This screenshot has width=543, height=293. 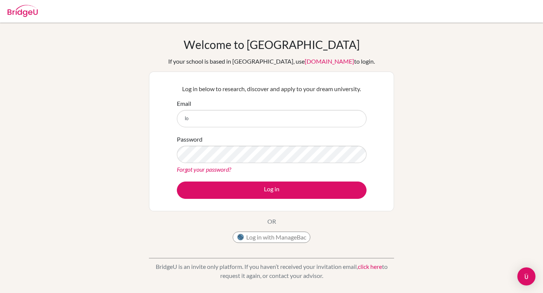 What do you see at coordinates (271, 222) in the screenshot?
I see `p: OR` at bounding box center [271, 222].